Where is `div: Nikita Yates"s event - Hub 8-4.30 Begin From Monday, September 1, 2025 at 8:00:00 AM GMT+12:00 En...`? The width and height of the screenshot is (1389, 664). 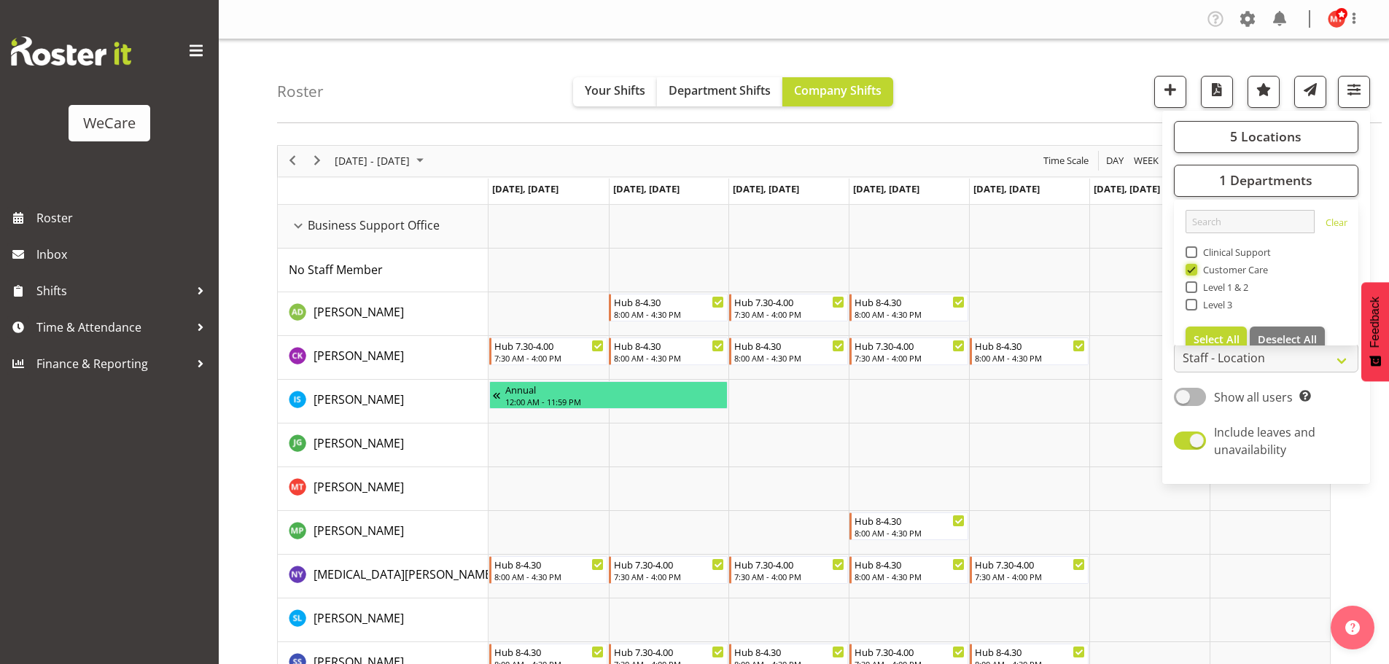
div: Nikita Yates"s event - Hub 8-4.30 Begin From Monday, September 1, 2025 at 8:00:00 AM GMT+12:00 En... is located at coordinates (548, 570).